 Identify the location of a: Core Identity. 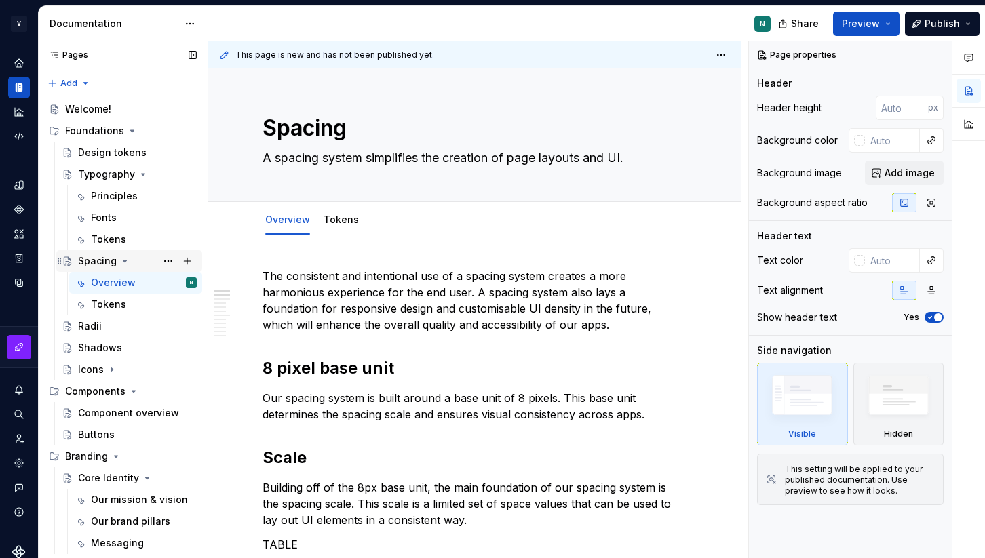
(129, 478).